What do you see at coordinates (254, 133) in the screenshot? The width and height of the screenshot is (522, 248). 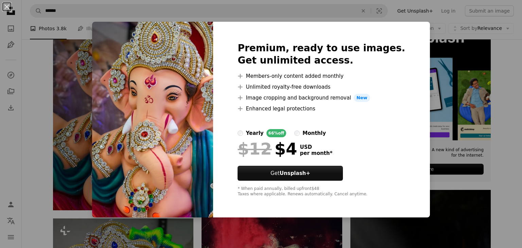 I see `div: yearly` at bounding box center [254, 133].